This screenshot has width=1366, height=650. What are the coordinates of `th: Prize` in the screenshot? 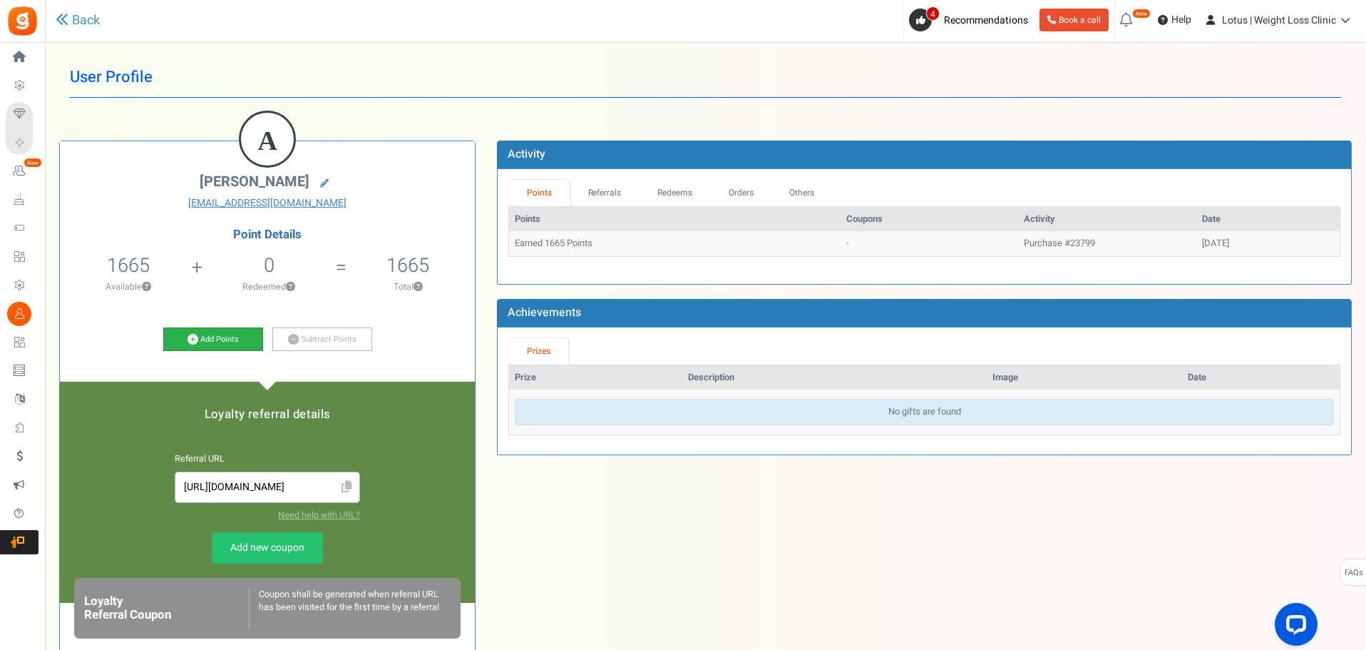 It's located at (595, 377).